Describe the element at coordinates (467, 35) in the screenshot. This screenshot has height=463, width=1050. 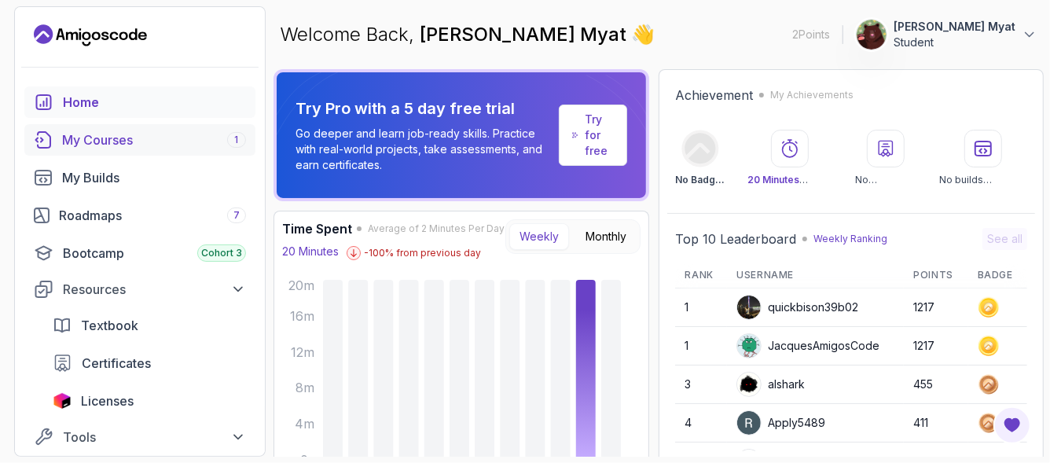
I see `p: Welcome Back,` at that location.